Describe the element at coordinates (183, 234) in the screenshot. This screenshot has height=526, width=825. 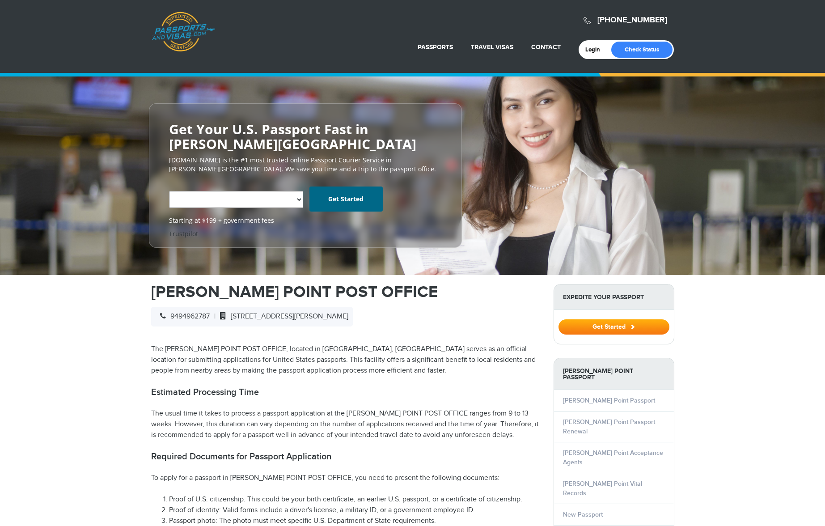
I see `a: Trustpilot` at that location.